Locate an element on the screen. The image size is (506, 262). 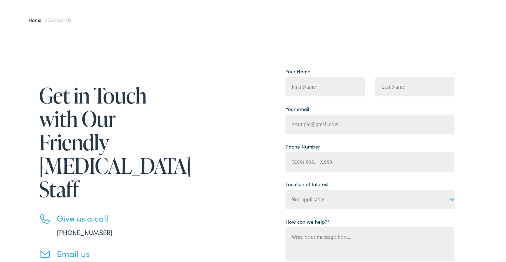
span: Contact Us is located at coordinates (59, 18).